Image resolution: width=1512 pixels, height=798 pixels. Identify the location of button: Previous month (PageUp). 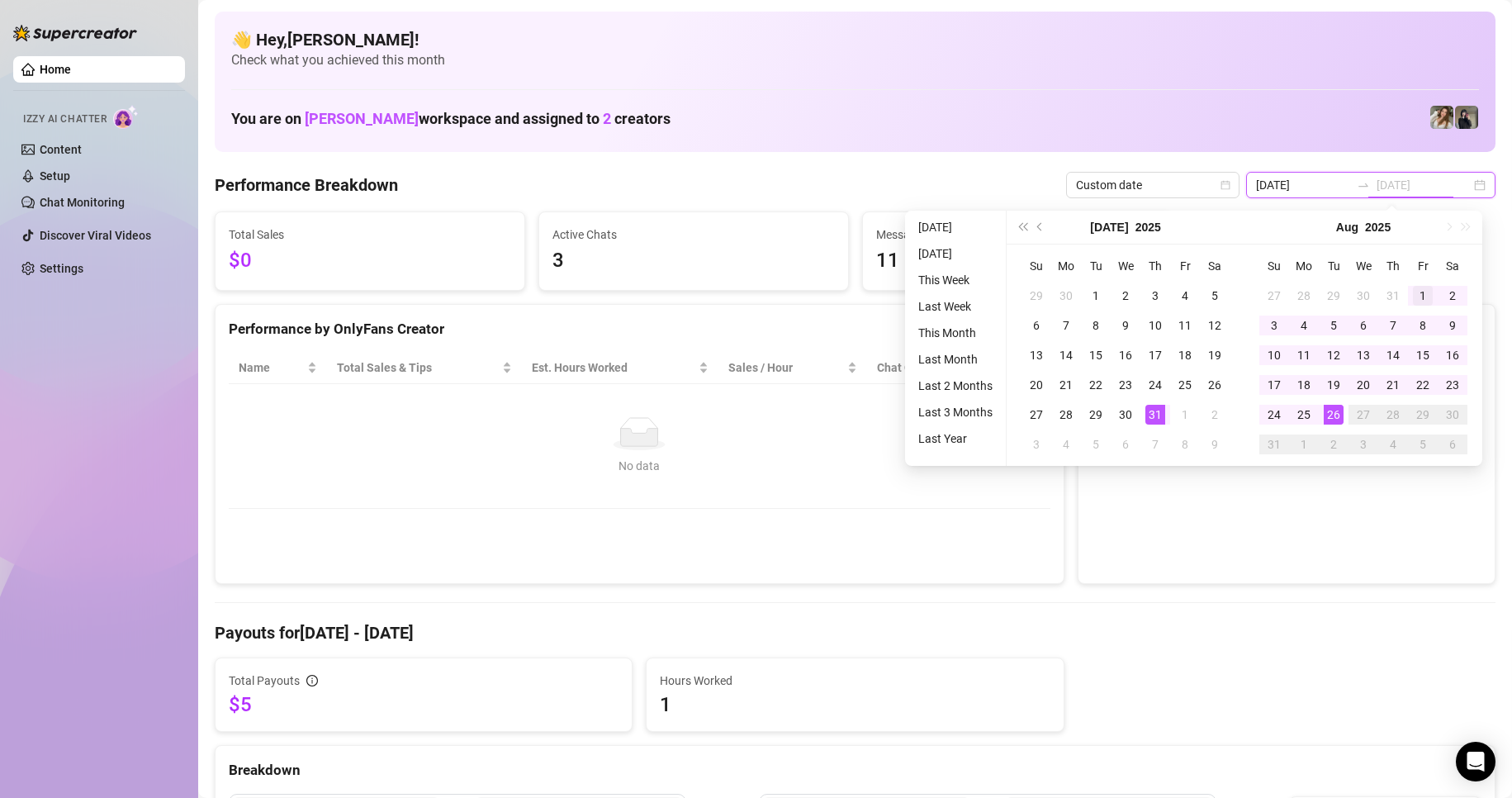
(1040, 227).